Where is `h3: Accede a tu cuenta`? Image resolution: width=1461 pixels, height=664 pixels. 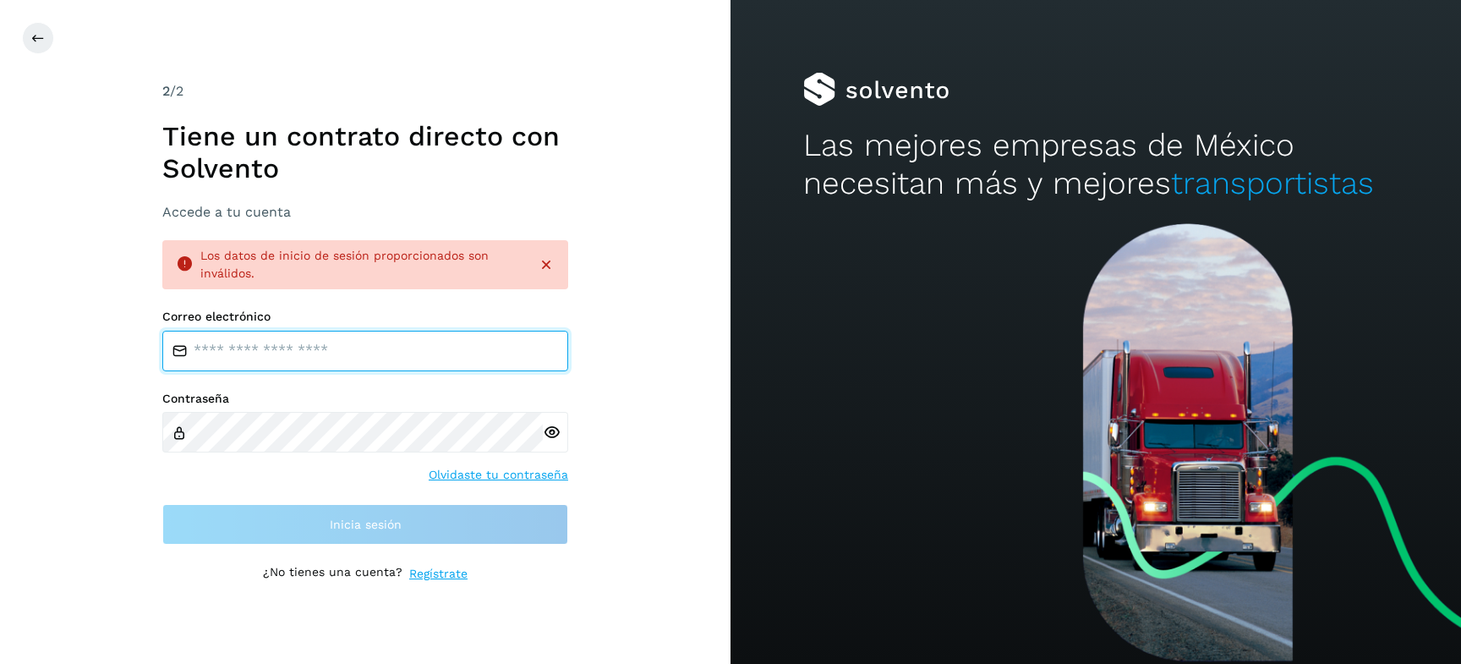
h3: Accede a tu cuenta is located at coordinates (365, 211).